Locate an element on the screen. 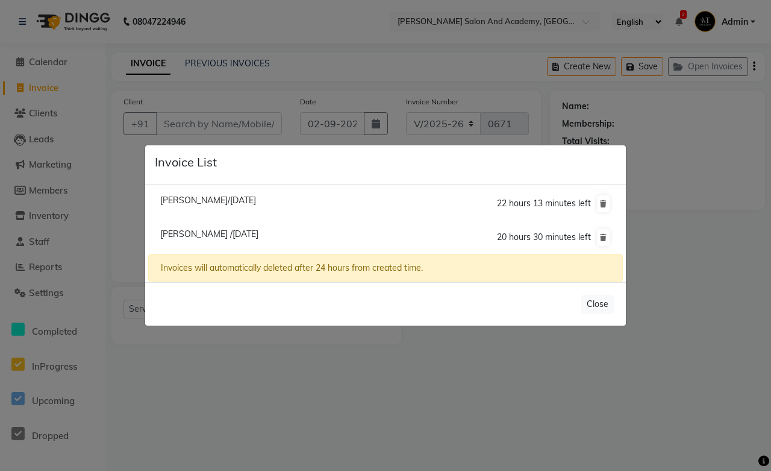 This screenshot has width=771, height=471. span: 20 hours 30 minutes left is located at coordinates (544, 237).